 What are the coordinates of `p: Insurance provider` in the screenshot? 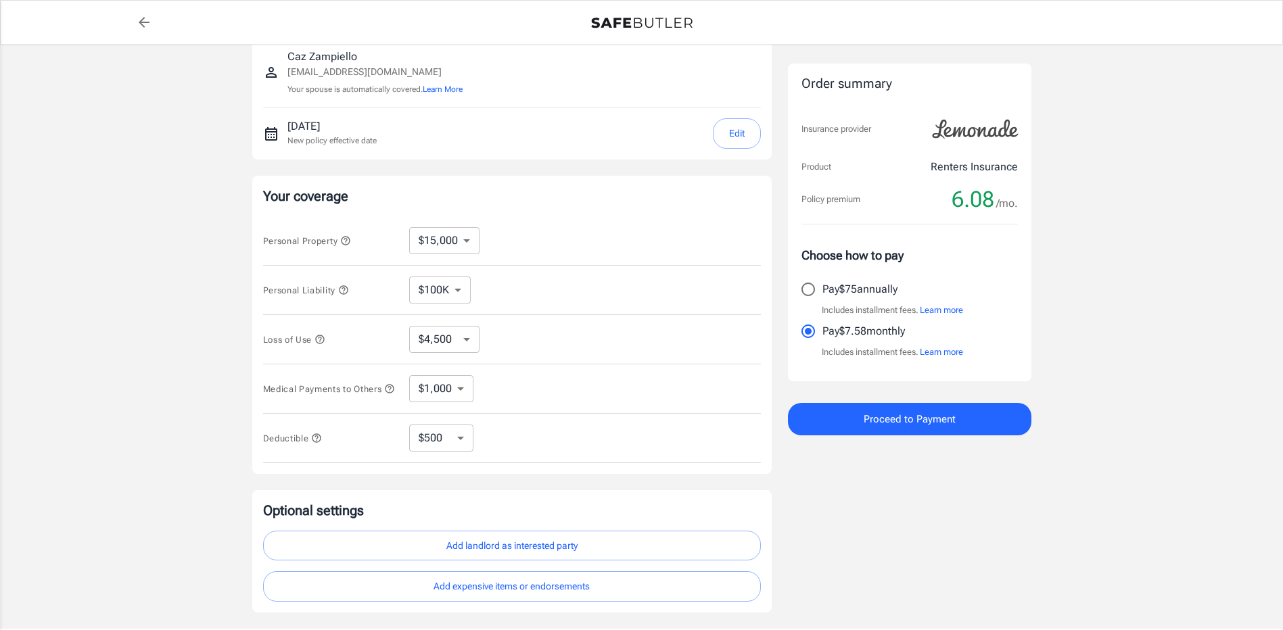 It's located at (836, 129).